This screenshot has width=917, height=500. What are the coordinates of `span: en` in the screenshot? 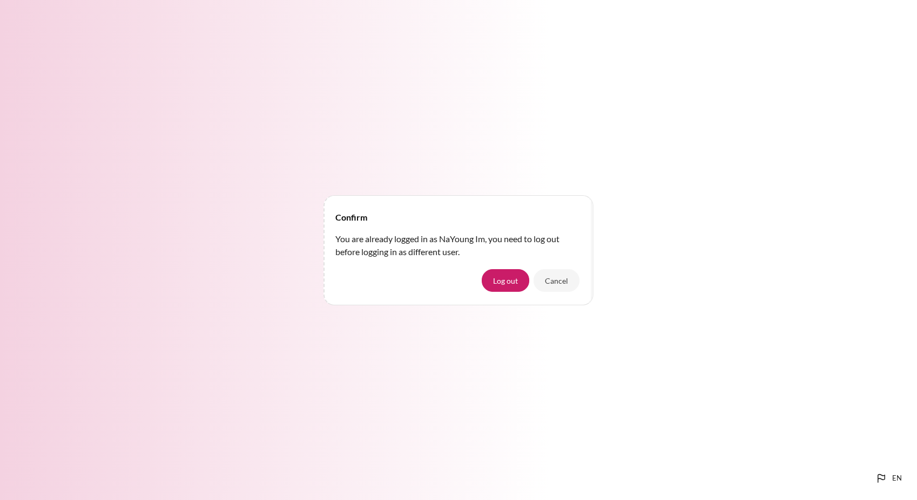 It's located at (897, 479).